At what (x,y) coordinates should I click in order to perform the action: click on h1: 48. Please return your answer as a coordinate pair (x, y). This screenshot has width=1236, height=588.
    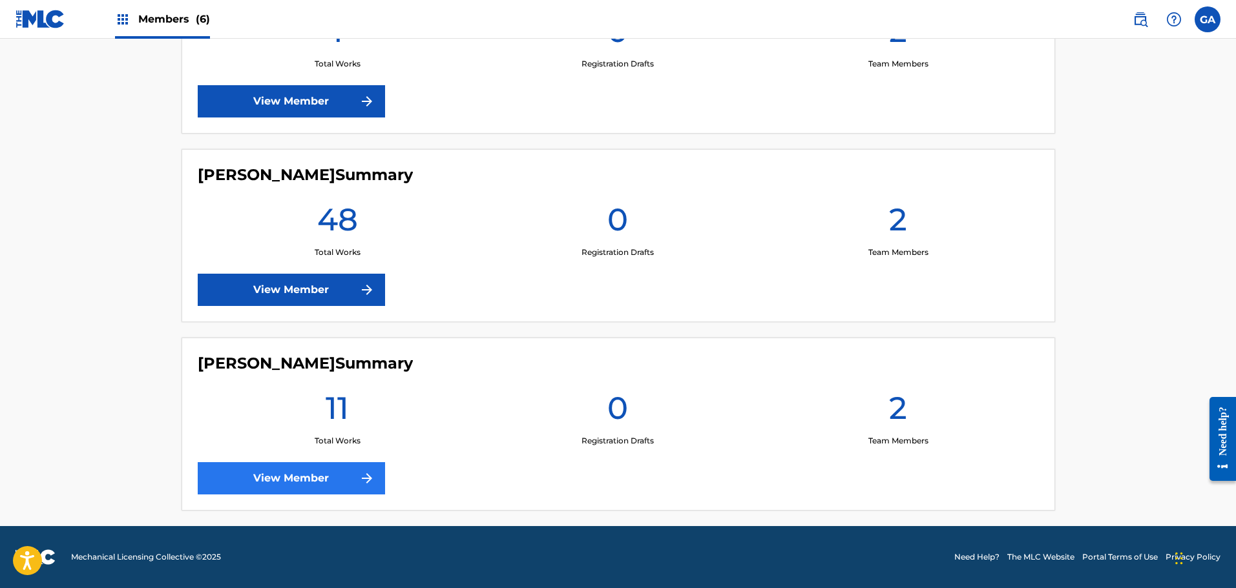
    Looking at the image, I should click on (337, 223).